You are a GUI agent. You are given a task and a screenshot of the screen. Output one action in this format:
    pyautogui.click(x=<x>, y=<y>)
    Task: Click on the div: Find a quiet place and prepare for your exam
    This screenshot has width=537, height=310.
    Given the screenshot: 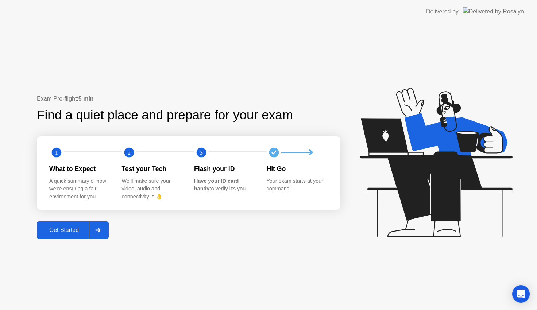 What is the action you would take?
    pyautogui.click(x=165, y=115)
    